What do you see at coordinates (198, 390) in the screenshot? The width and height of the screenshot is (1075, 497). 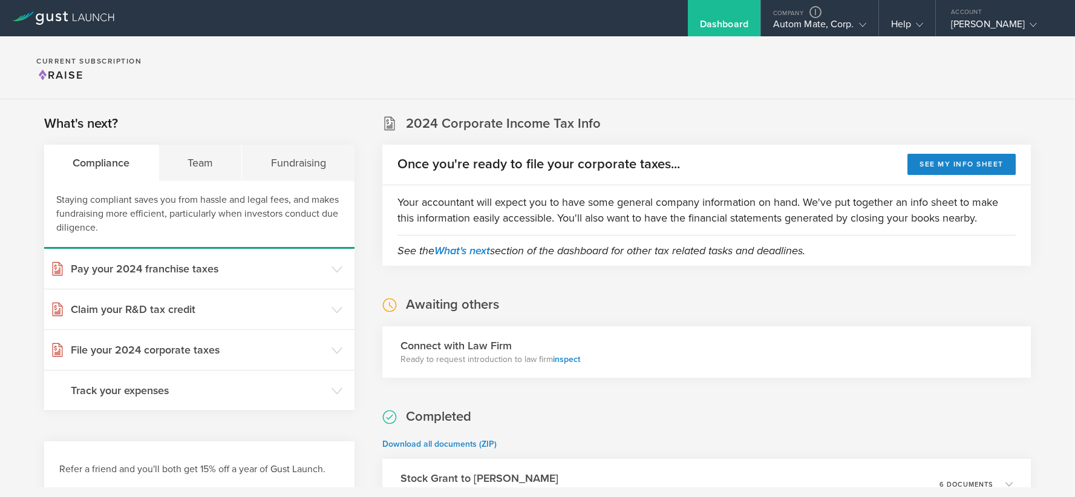 I see `h3: Track your expenses` at bounding box center [198, 390].